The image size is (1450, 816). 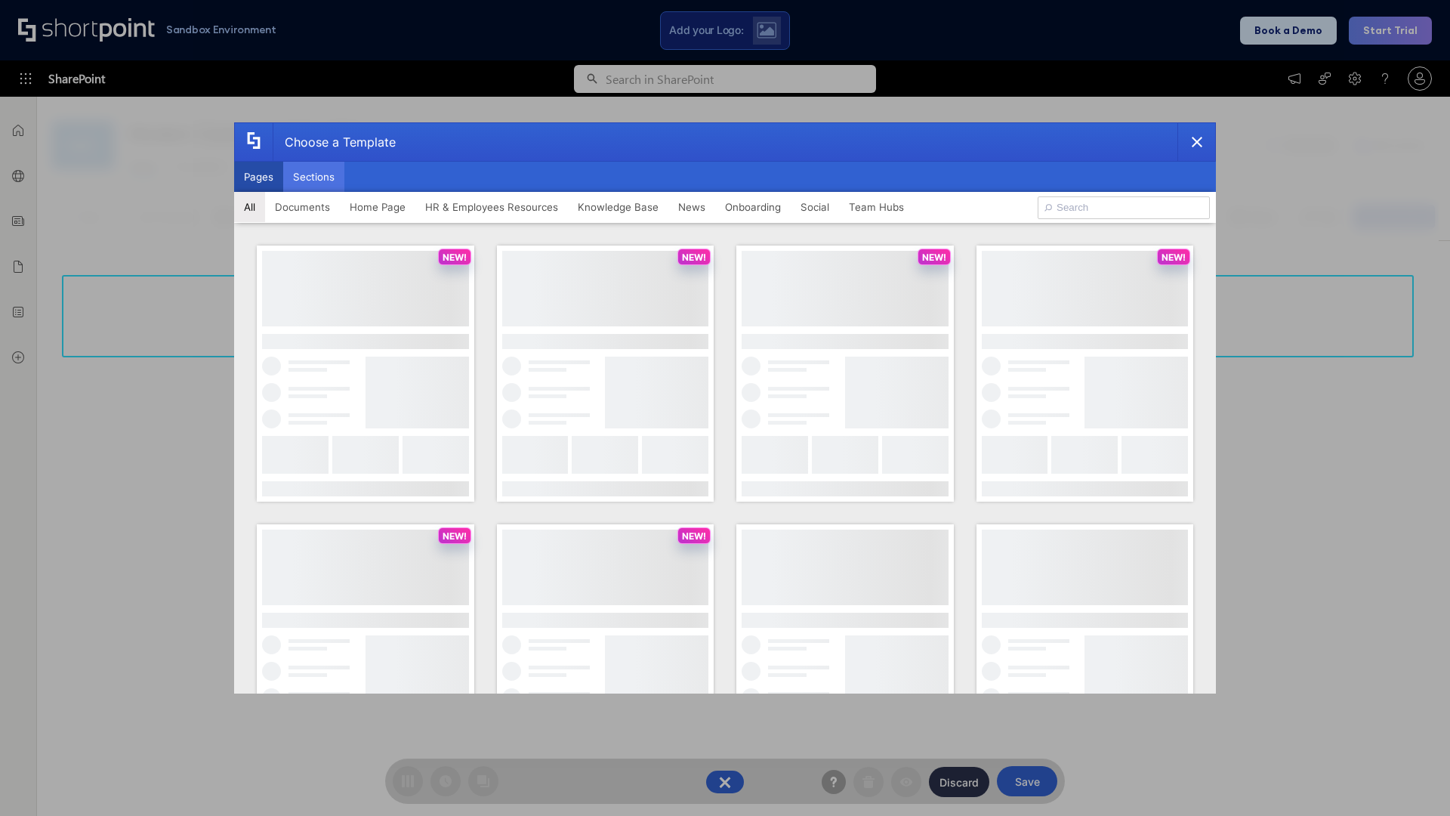 What do you see at coordinates (334, 142) in the screenshot?
I see `div: Choose a Template` at bounding box center [334, 142].